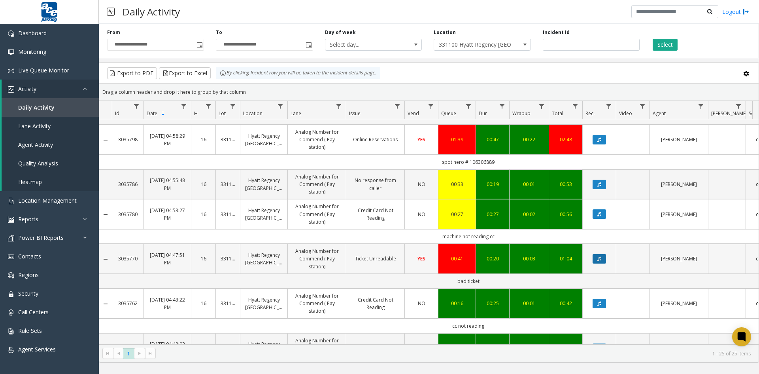 The height and width of the screenshot is (374, 759). I want to click on a: 00:20, so click(493, 258).